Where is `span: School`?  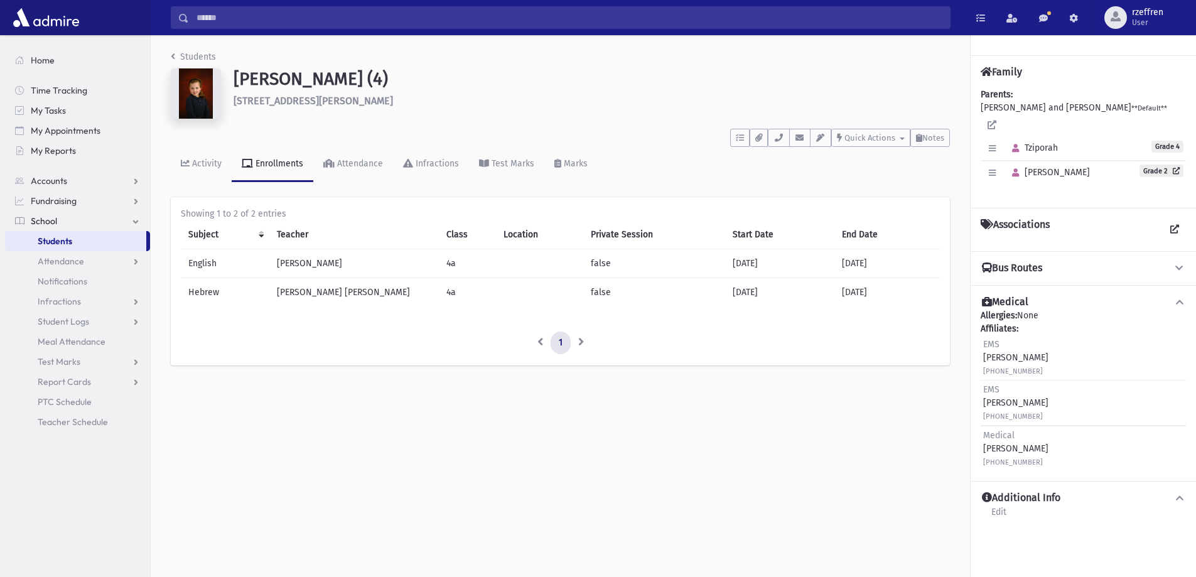 span: School is located at coordinates (44, 221).